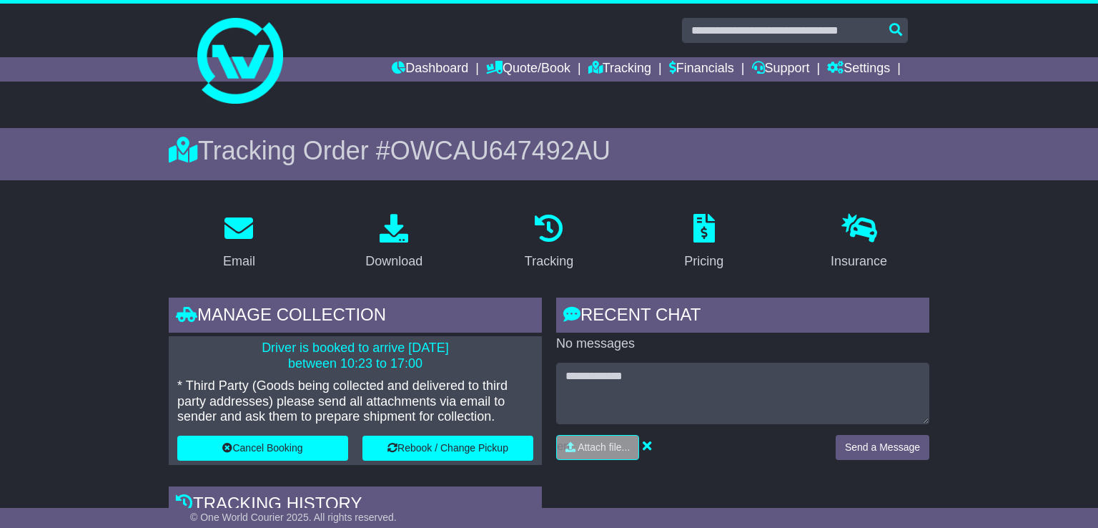 The width and height of the screenshot is (1098, 528). Describe the element at coordinates (355, 317) in the screenshot. I see `div: Manage collection` at that location.